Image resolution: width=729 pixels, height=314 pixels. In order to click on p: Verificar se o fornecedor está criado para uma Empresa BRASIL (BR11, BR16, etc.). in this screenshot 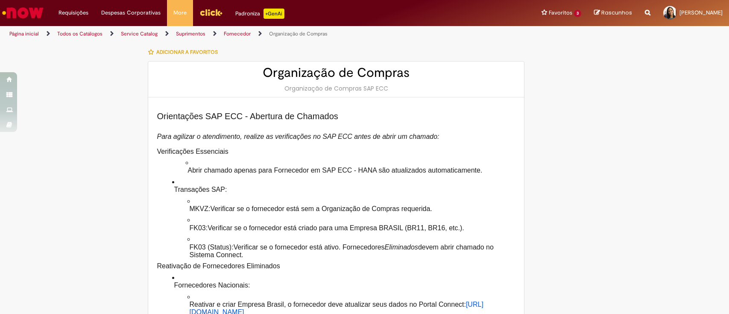, I will do `click(352, 228)`.